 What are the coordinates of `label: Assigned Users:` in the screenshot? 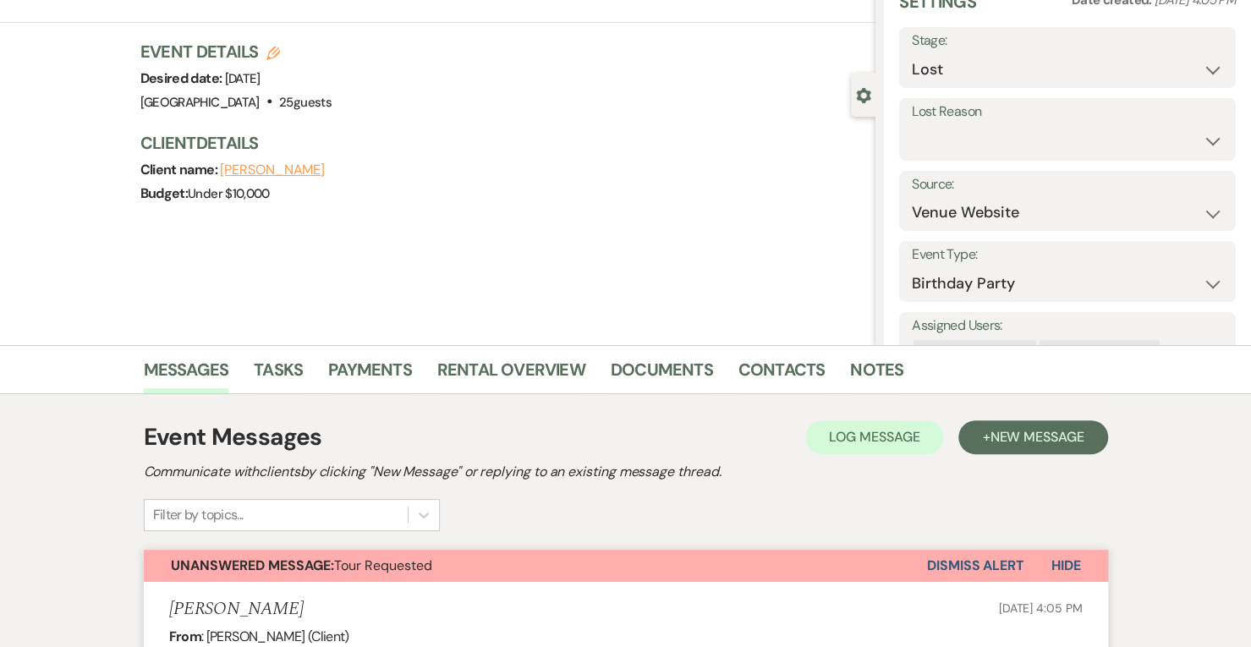 It's located at (1068, 326).